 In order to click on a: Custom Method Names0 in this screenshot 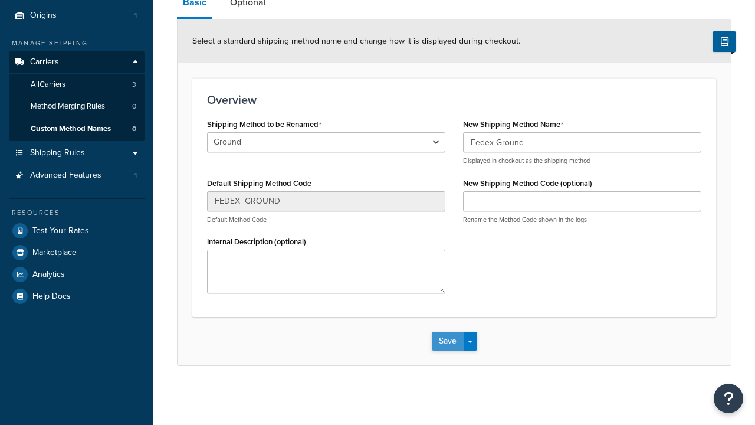, I will do `click(77, 129)`.